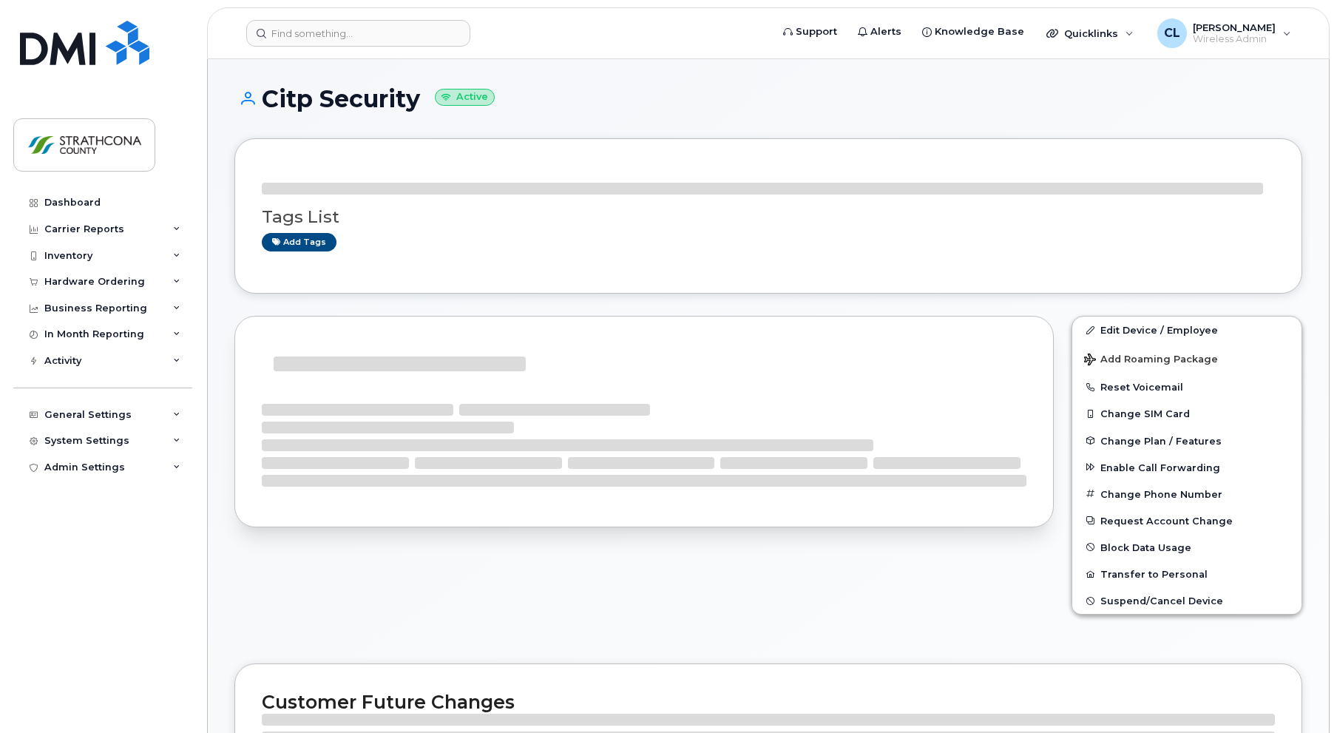 Image resolution: width=1337 pixels, height=733 pixels. Describe the element at coordinates (768, 702) in the screenshot. I see `h2: Customer Future Changes` at that location.